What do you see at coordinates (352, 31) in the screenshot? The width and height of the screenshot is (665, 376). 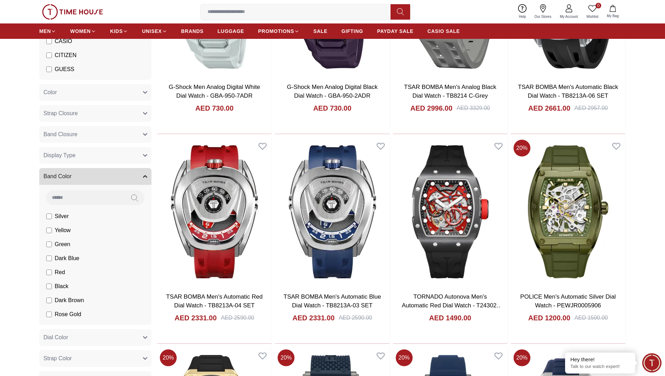 I see `a: GIFTING` at bounding box center [352, 31].